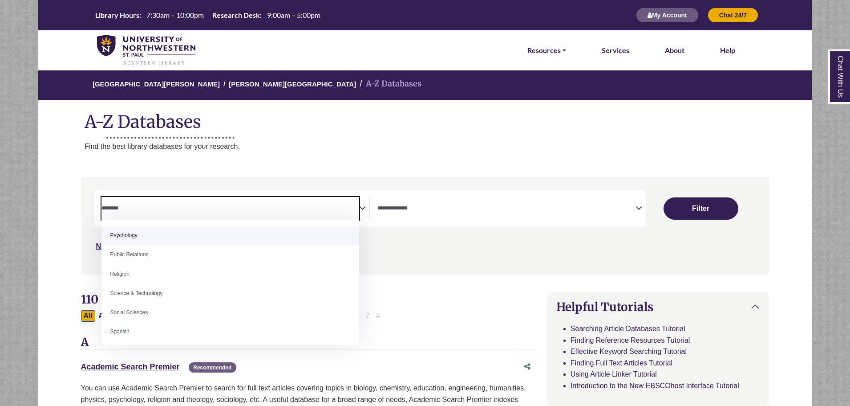 The height and width of the screenshot is (406, 850). Describe the element at coordinates (294, 15) in the screenshot. I see `span: 9:00am – 5:00pm` at that location.